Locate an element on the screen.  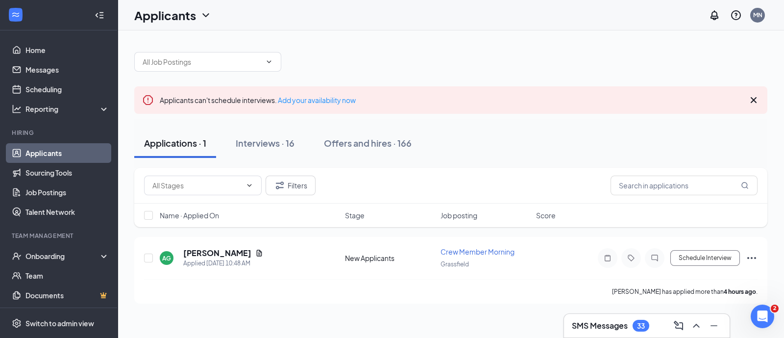
div: Switch to admin view is located at coordinates (60, 323).